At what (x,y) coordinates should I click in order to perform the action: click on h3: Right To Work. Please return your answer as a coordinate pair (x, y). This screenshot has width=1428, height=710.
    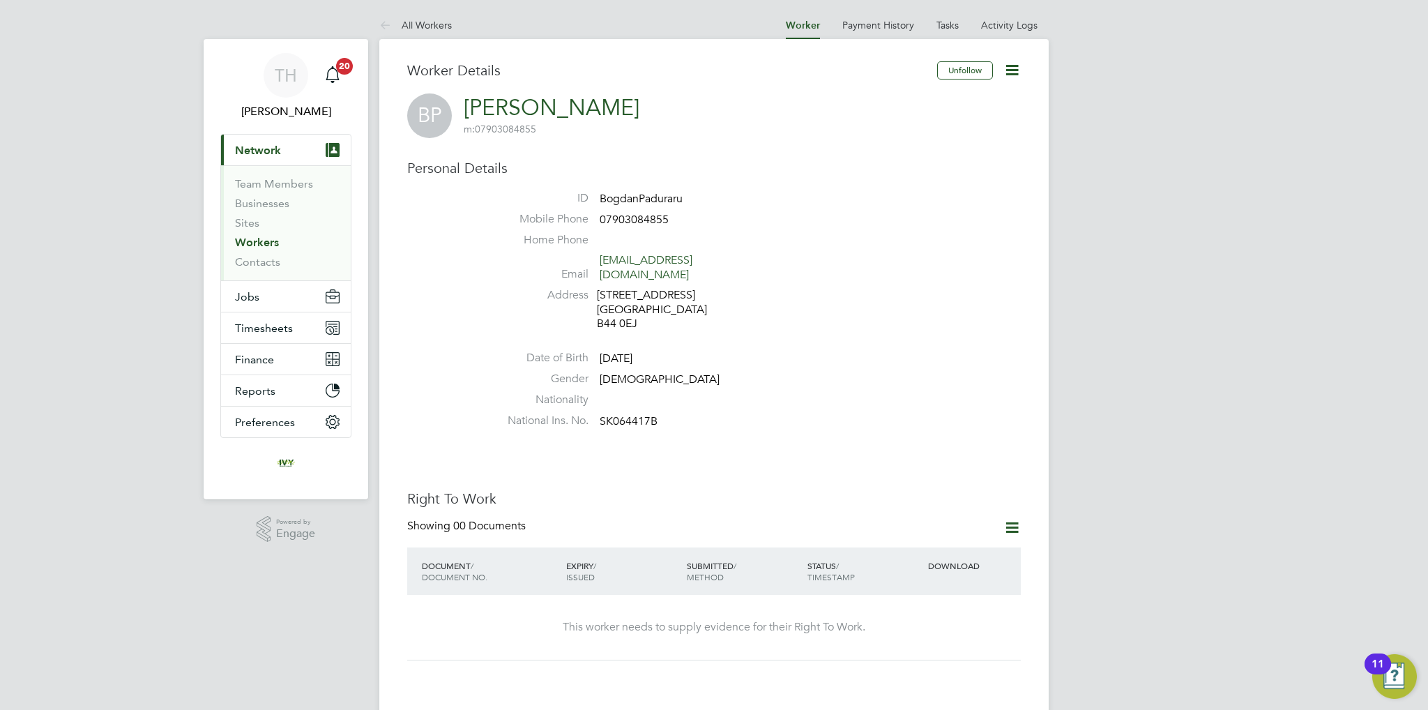
    Looking at the image, I should click on (714, 499).